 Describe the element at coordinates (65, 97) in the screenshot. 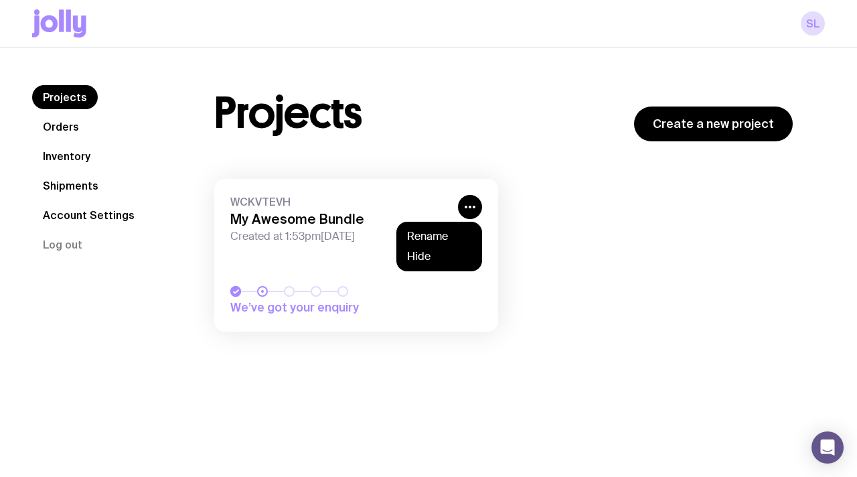

I see `a: Projects` at that location.